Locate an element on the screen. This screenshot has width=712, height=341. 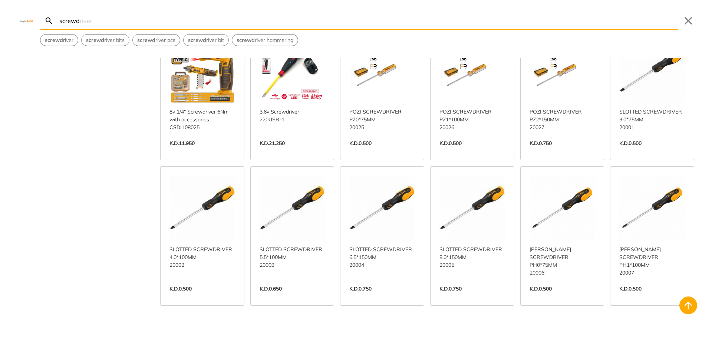
span: river bits is located at coordinates (105, 40).